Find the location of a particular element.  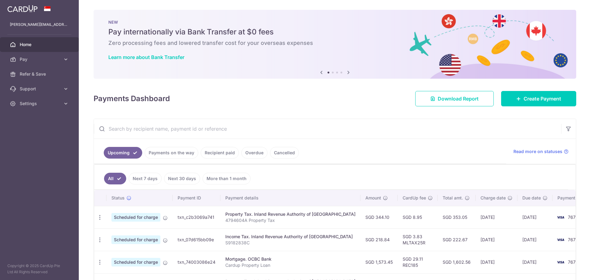

span: Pay is located at coordinates (40, 59).